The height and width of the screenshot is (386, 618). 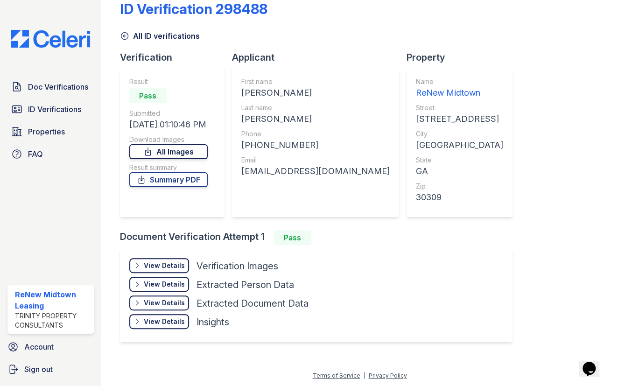 I want to click on a: All Images, so click(x=168, y=152).